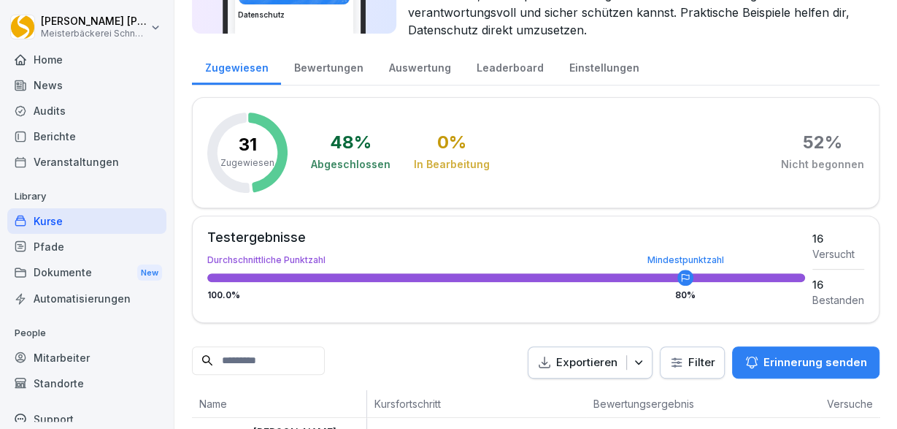 The image size is (897, 429). Describe the element at coordinates (506, 295) in the screenshot. I see `div: 100.0 %` at that location.